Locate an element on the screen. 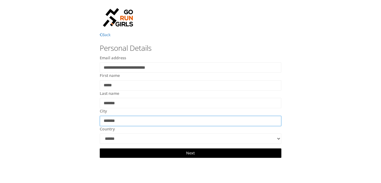 The image size is (381, 183). label: First name is located at coordinates (110, 76).